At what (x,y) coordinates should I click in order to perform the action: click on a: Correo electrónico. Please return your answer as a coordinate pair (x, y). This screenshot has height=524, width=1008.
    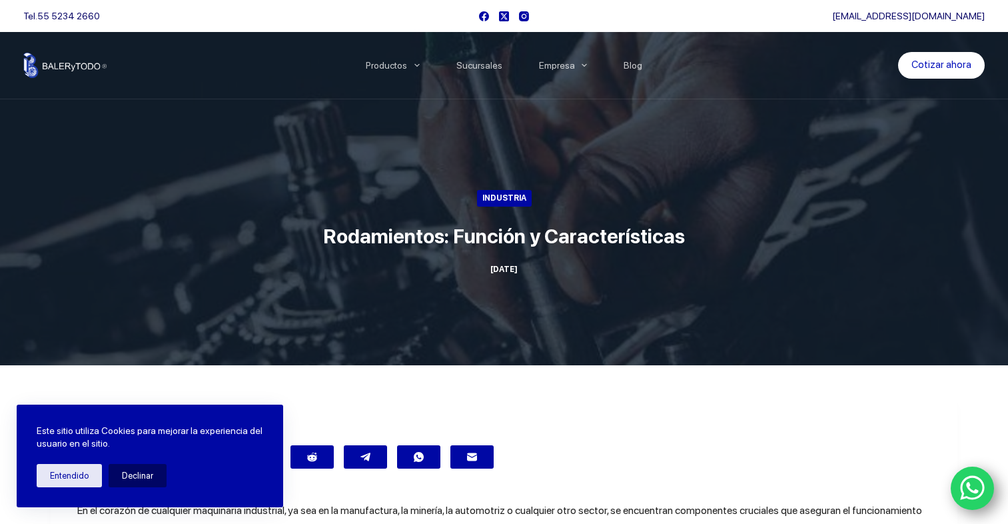
    Looking at the image, I should click on (472, 456).